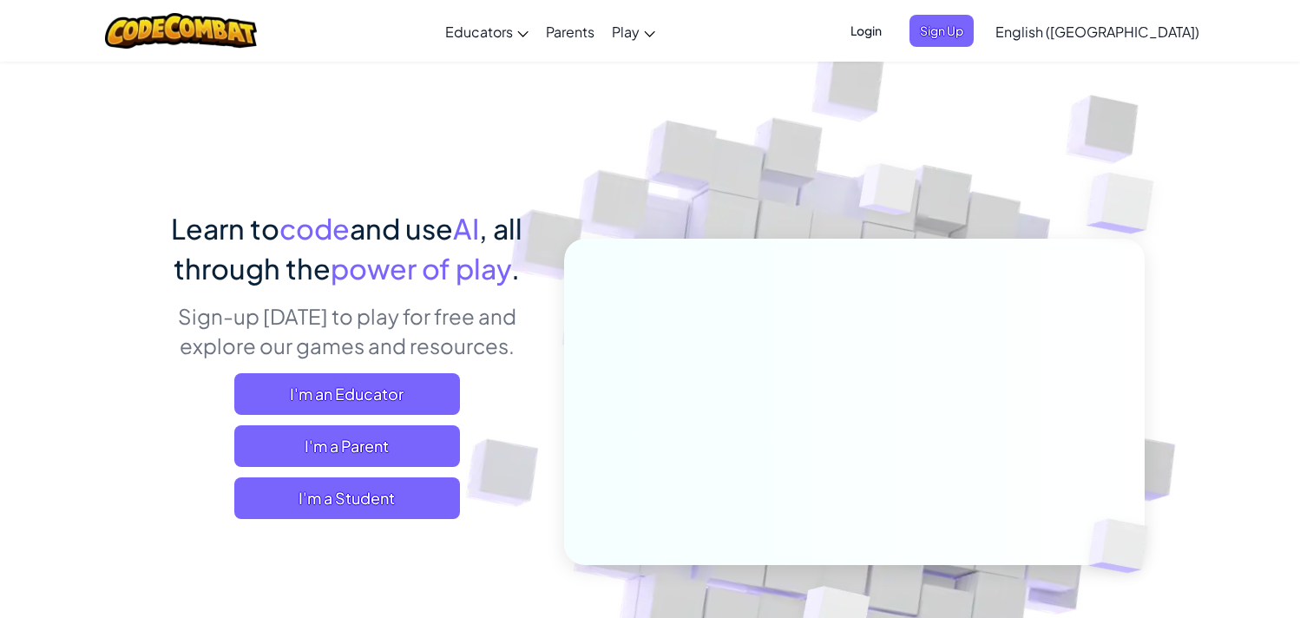 This screenshot has height=618, width=1300. What do you see at coordinates (866, 30) in the screenshot?
I see `span: Login` at bounding box center [866, 30].